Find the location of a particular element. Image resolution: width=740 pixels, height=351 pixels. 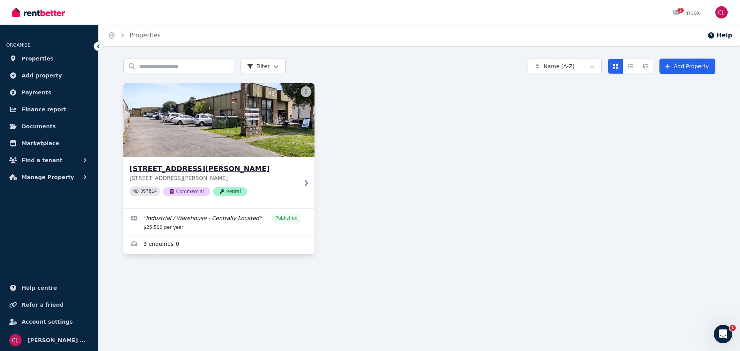

span: Refer a friend is located at coordinates (42, 305).